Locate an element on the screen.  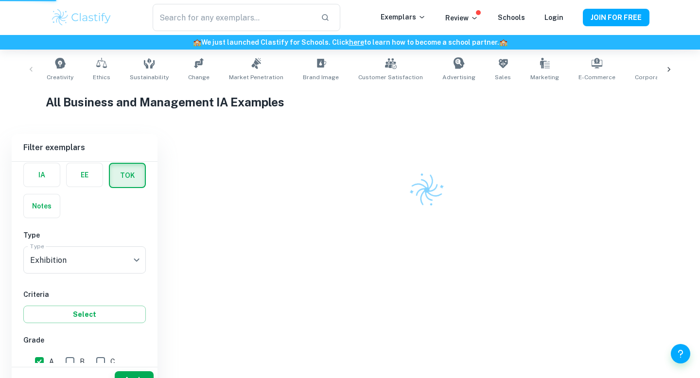
span: Sales is located at coordinates (503, 77).